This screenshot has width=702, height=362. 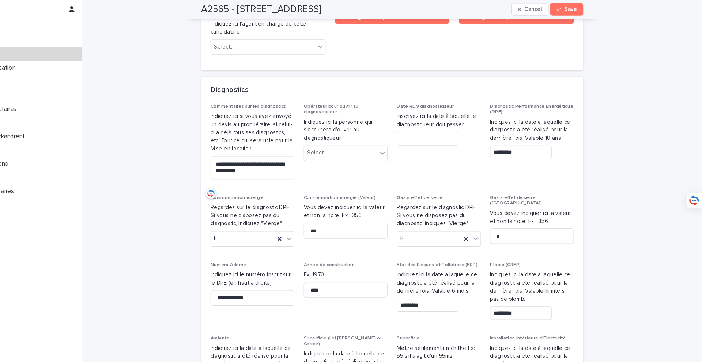 What do you see at coordinates (453, 249) in the screenshot?
I see `span: Etat des Risques et Pollutions (ERP)` at bounding box center [453, 249].